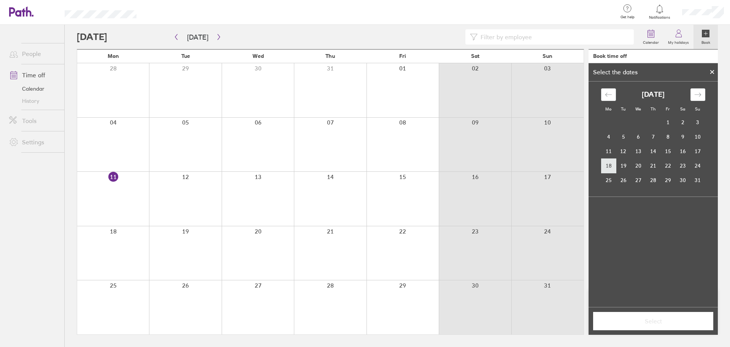  What do you see at coordinates (683, 122) in the screenshot?
I see `td: Choose Saturday, August 2, 2025 as your check-in date. It’s available.` at bounding box center [683, 122].